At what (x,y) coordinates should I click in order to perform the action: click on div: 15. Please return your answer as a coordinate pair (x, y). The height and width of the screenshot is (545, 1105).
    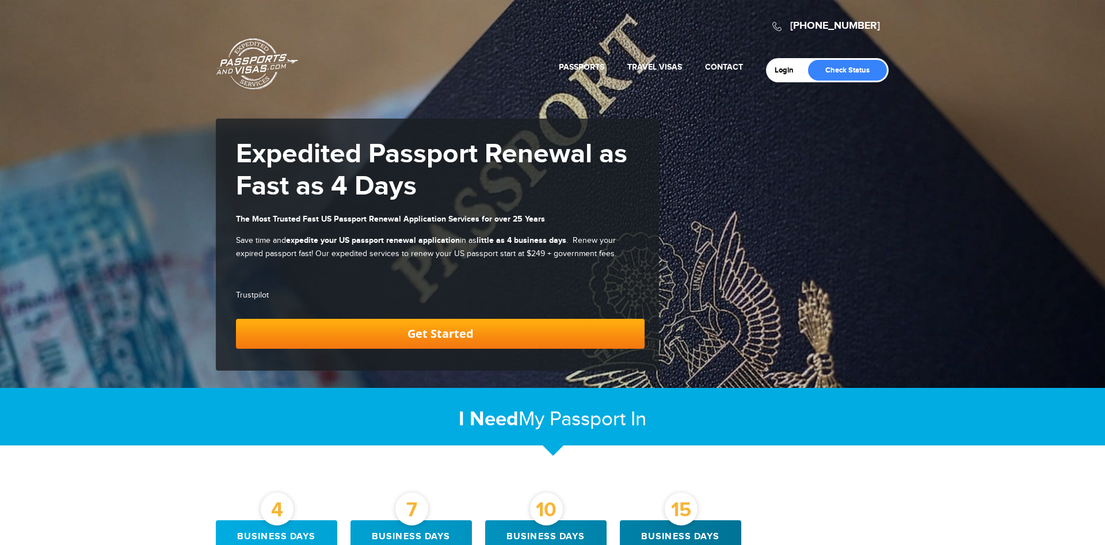
    Looking at the image, I should click on (681, 509).